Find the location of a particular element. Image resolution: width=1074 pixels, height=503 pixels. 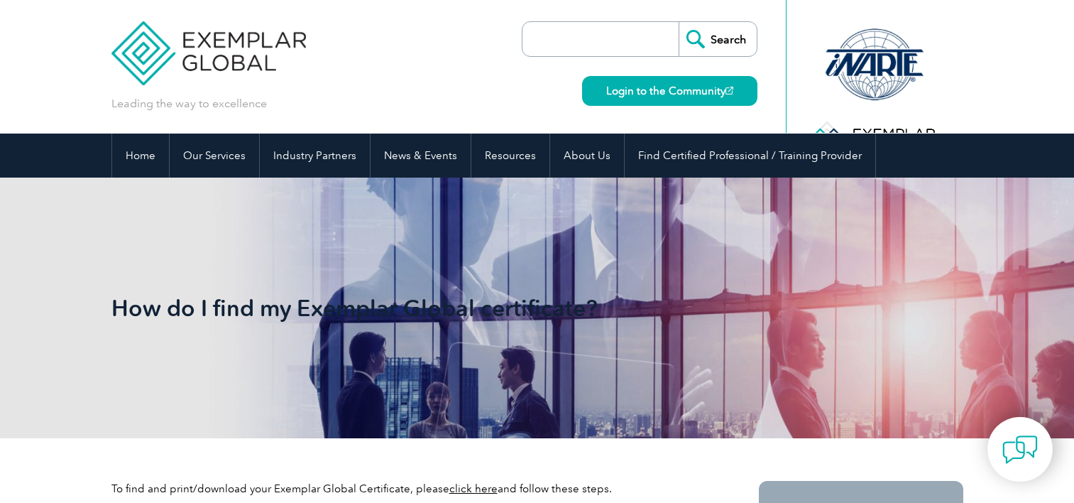

a: News & Events is located at coordinates (420, 156).